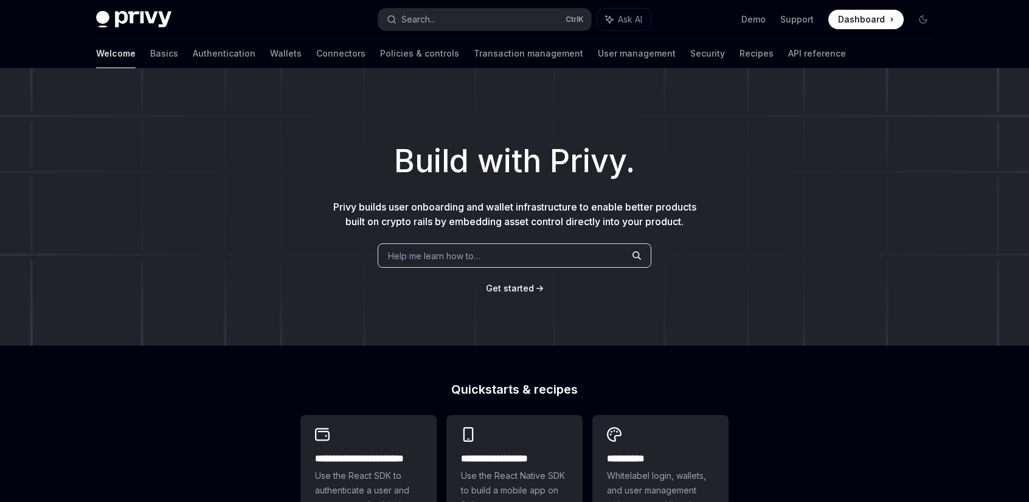 The image size is (1029, 502). I want to click on button: Search...CtrlK, so click(485, 19).